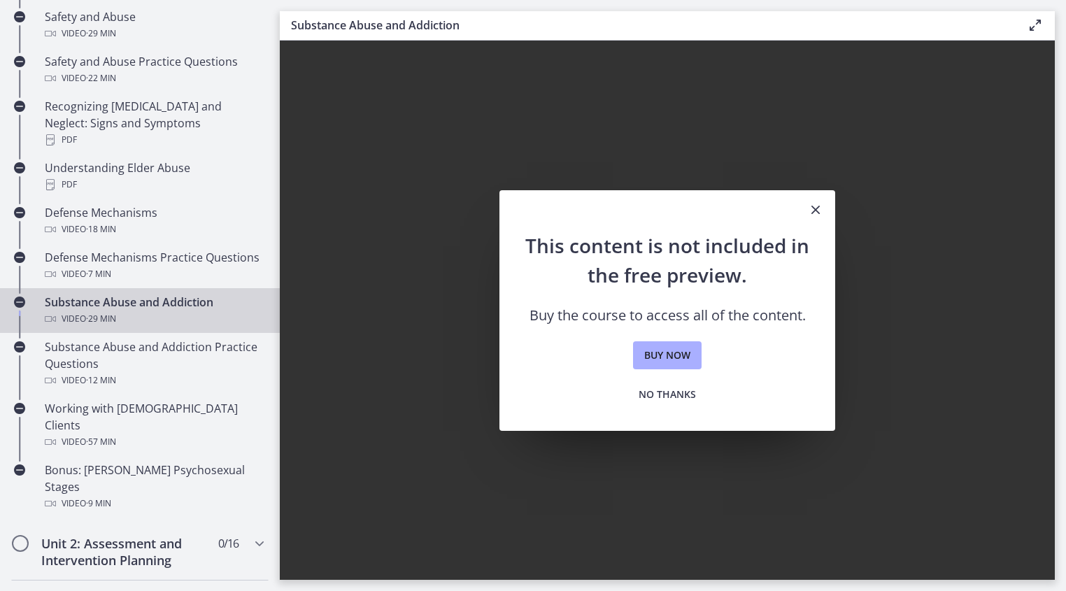 Image resolution: width=1066 pixels, height=591 pixels. I want to click on span: · 7 min, so click(99, 274).